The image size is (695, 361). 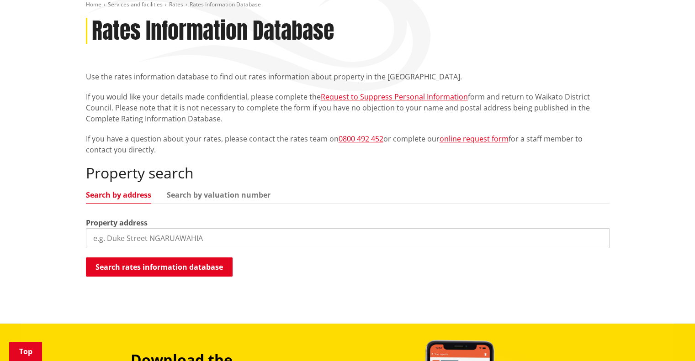 What do you see at coordinates (225, 4) in the screenshot?
I see `span: Rates Information Database` at bounding box center [225, 4].